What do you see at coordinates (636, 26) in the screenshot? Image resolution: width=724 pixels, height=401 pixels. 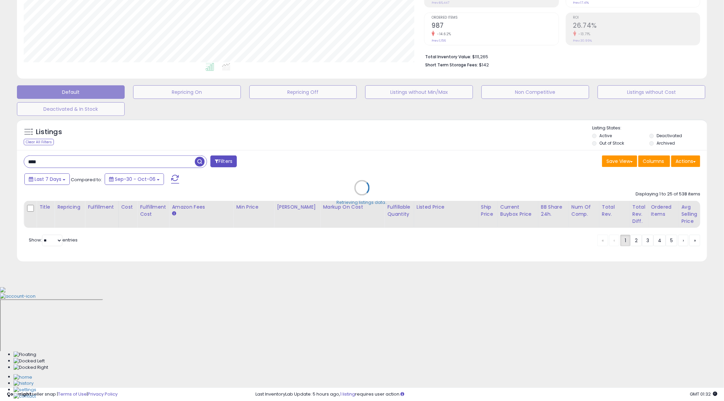 I see `h2: 26.74%` at bounding box center [636, 26].